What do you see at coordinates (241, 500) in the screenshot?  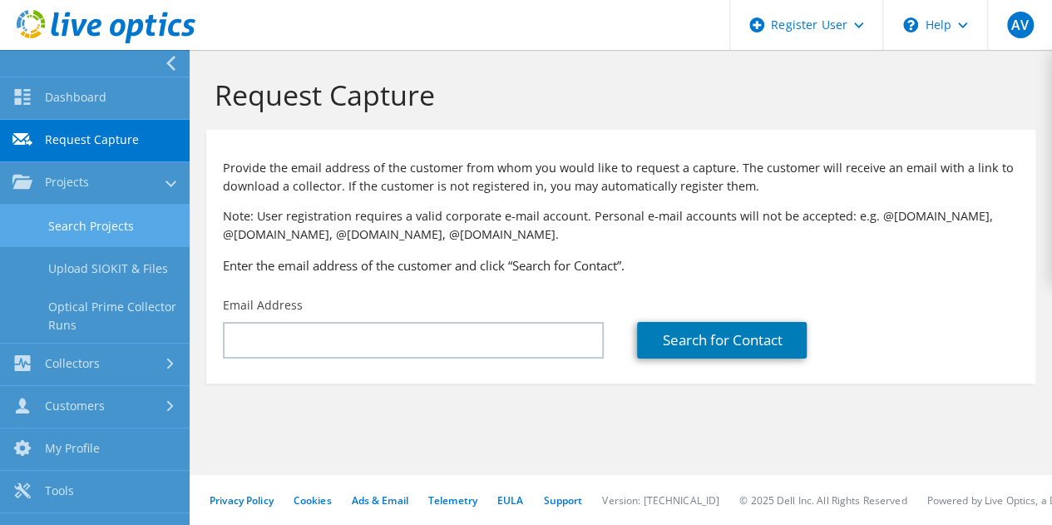 I see `a: Privacy Policy` at bounding box center [241, 500].